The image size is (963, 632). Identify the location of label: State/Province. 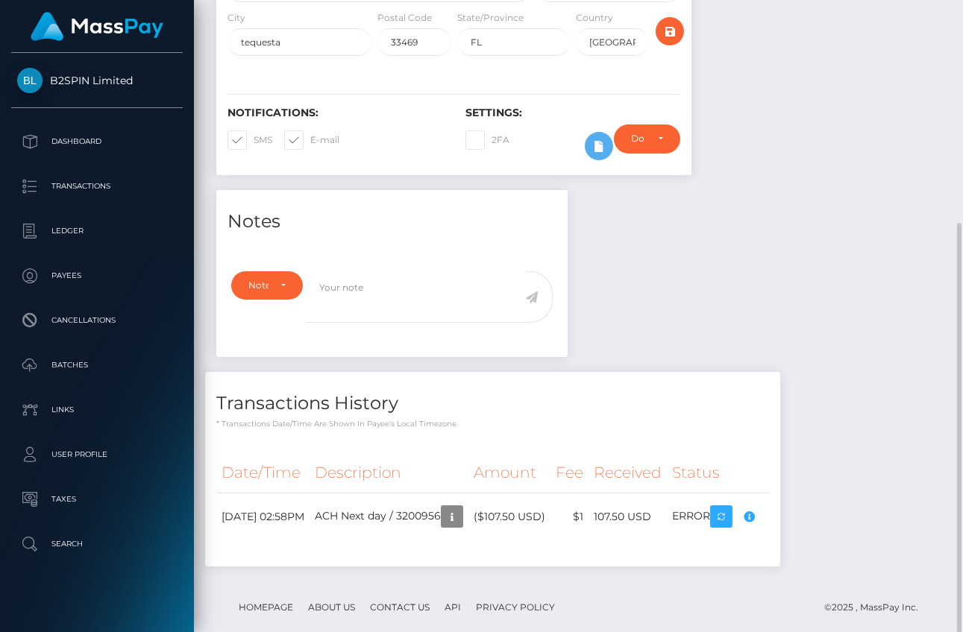
(490, 18).